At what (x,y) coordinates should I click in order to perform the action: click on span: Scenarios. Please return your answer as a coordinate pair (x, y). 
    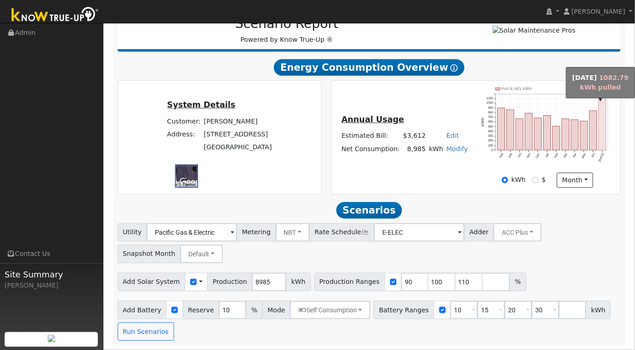
    Looking at the image, I should click on (369, 210).